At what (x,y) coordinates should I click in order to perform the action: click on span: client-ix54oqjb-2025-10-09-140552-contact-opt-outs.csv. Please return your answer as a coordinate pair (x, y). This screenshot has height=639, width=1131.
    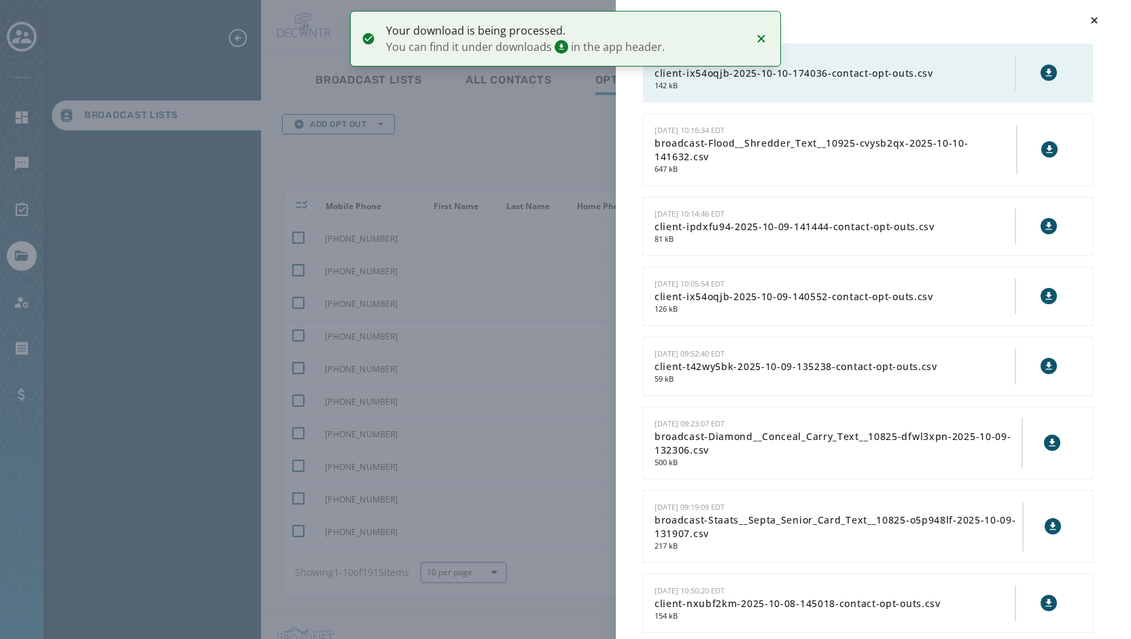
    Looking at the image, I should click on (834, 297).